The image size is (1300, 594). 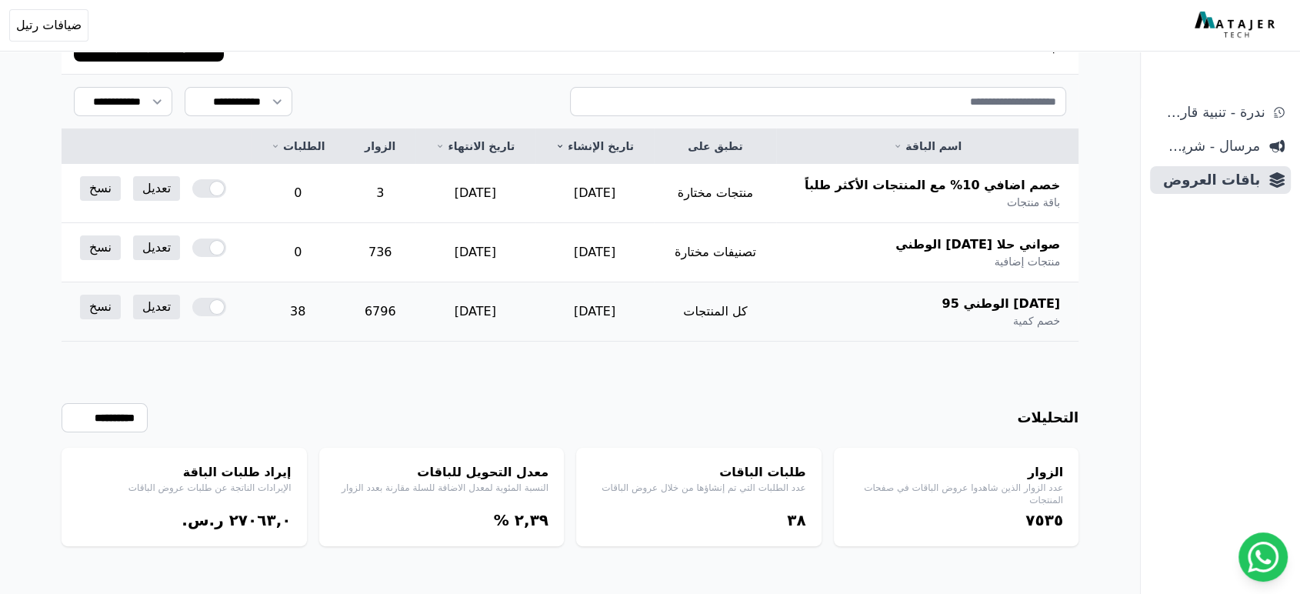 What do you see at coordinates (298, 312) in the screenshot?
I see `td: 38` at bounding box center [298, 312].